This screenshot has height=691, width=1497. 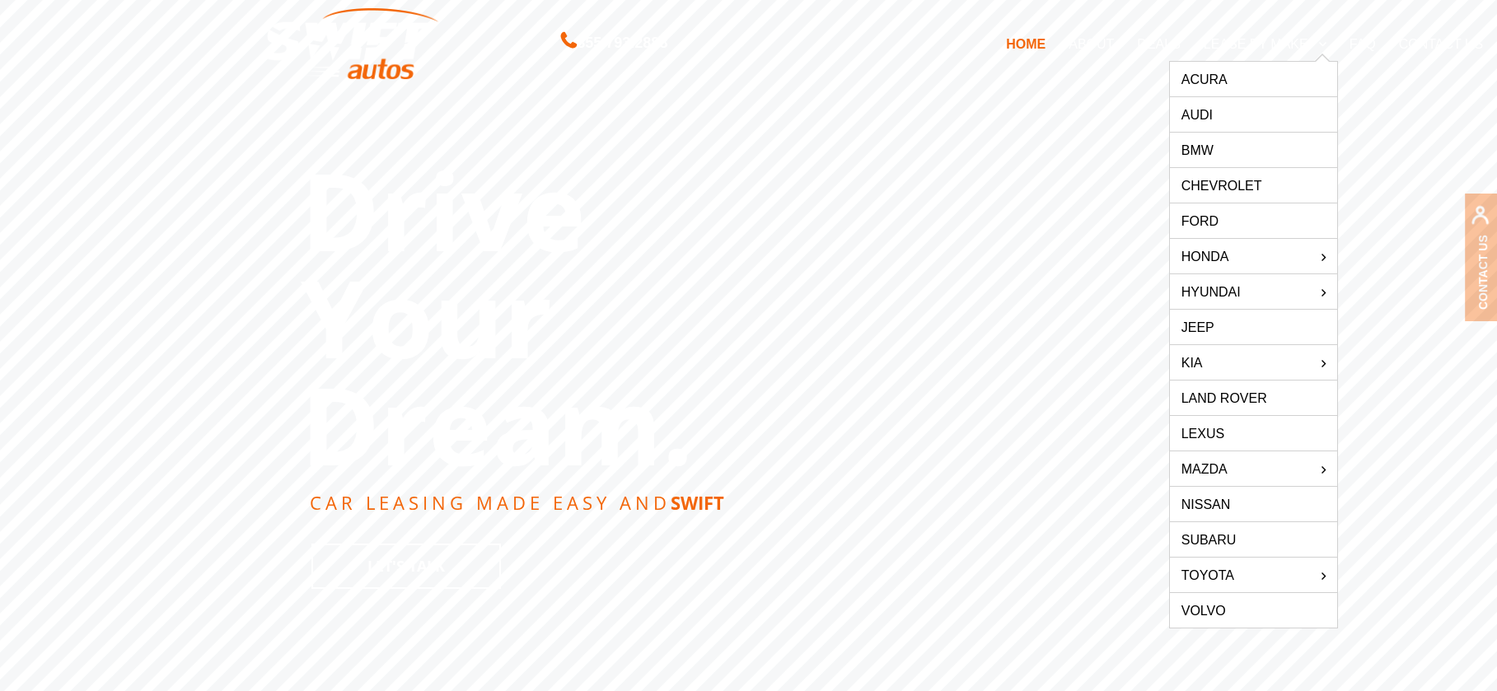 What do you see at coordinates (1253, 150) in the screenshot?
I see `a: BMW` at bounding box center [1253, 150].